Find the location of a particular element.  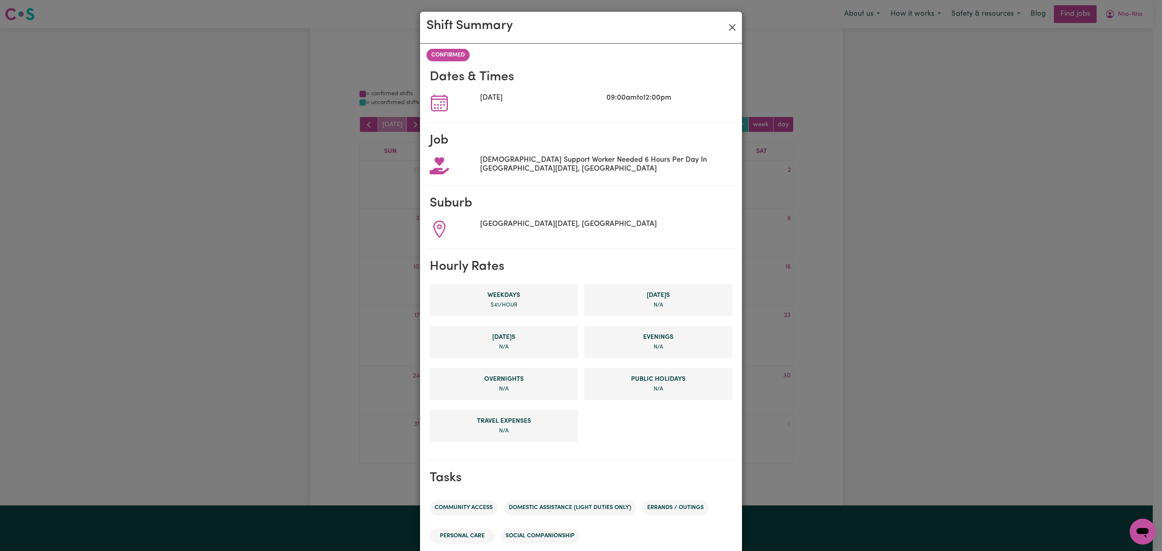

h2: Suburb is located at coordinates (581, 203).